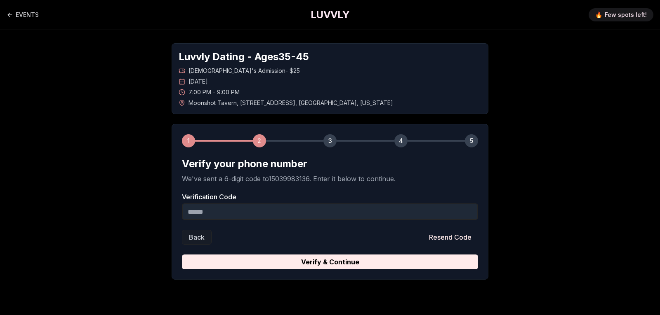 The height and width of the screenshot is (315, 660). Describe the element at coordinates (214, 92) in the screenshot. I see `span: 7:00 PM - 9:00 PM` at that location.